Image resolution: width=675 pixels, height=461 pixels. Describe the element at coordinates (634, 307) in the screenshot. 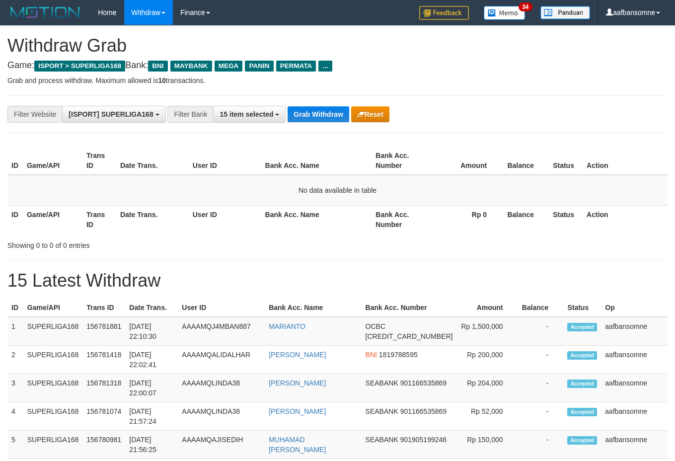

I see `th: Op` at that location.